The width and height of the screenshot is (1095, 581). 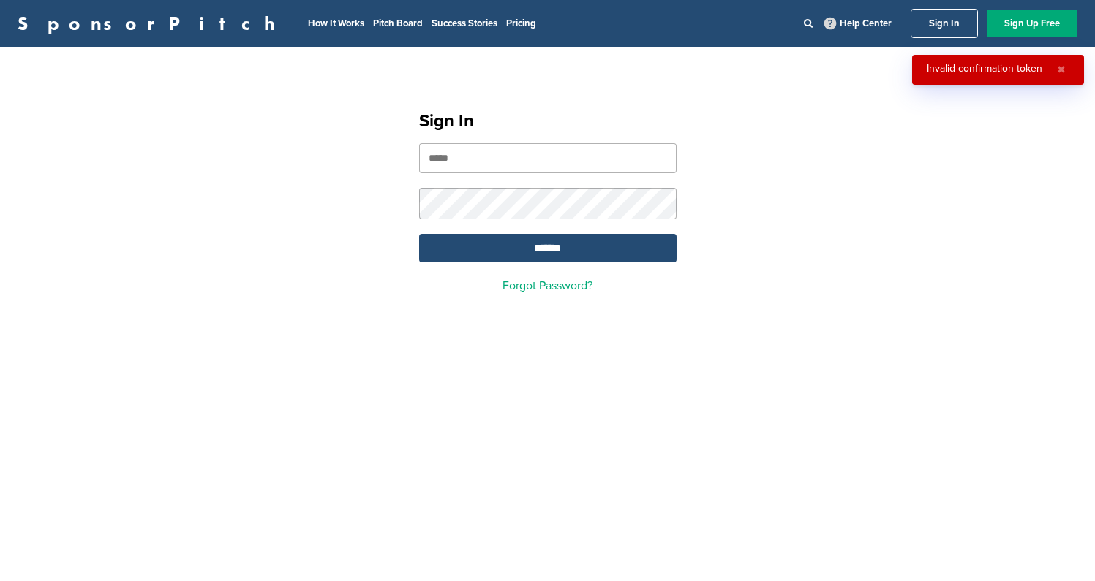 I want to click on a: Help Center, so click(x=858, y=23).